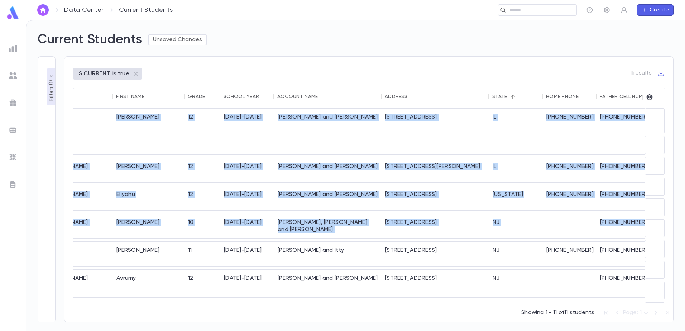  Describe the element at coordinates (13, 103) in the screenshot. I see `img: campaigns_grey.99e729a5f7ee94e3726e6486bddda8f1.svg` at that location.